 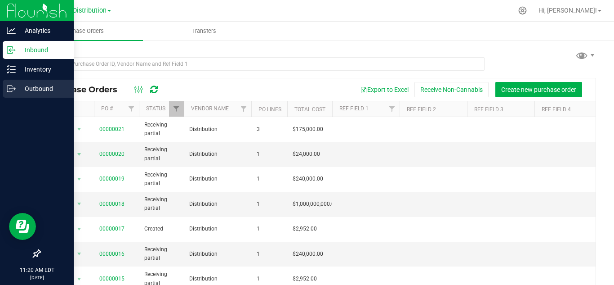 What do you see at coordinates (522, 10) in the screenshot?
I see `div: Manage settings` at bounding box center [522, 10].